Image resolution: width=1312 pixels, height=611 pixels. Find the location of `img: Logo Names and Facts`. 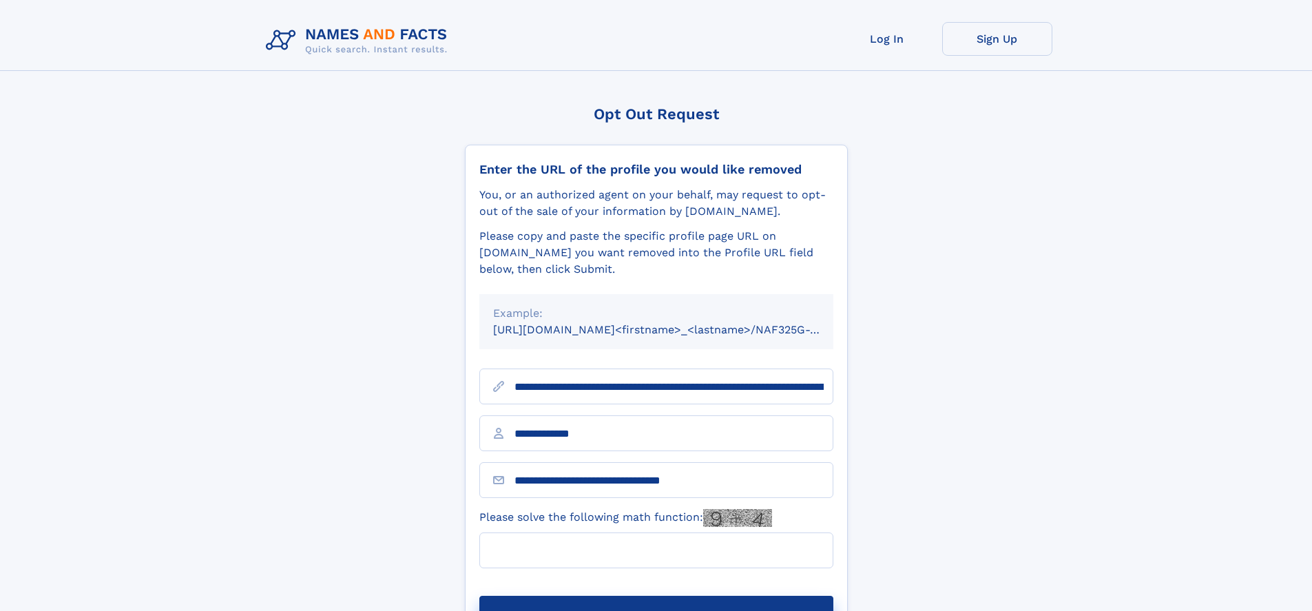

img: Logo Names and Facts is located at coordinates (360, 41).